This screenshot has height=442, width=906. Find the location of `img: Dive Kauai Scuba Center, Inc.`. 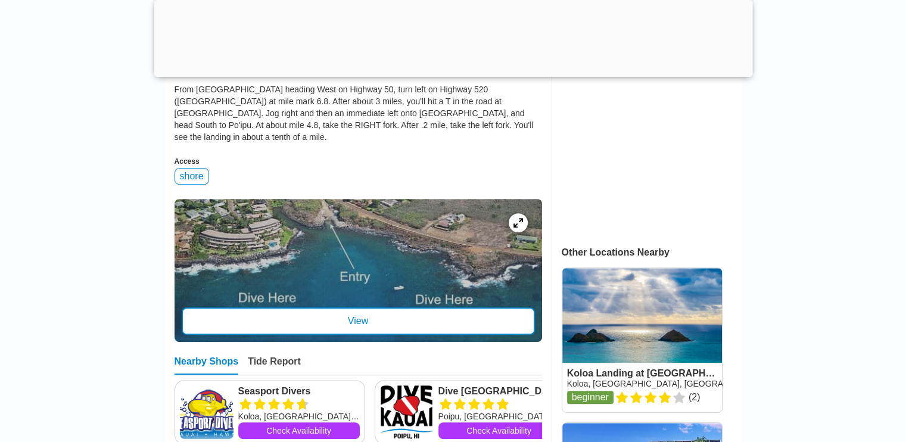

img: Dive Kauai Scuba Center, Inc. is located at coordinates (407, 412).